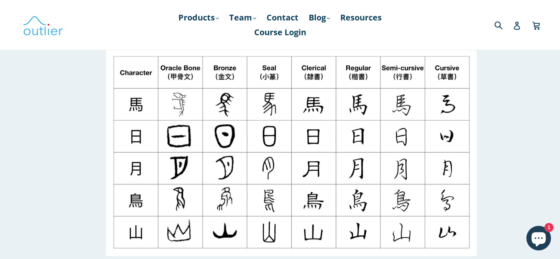 The height and width of the screenshot is (259, 560). Describe the element at coordinates (280, 32) in the screenshot. I see `a: Course Login` at that location.